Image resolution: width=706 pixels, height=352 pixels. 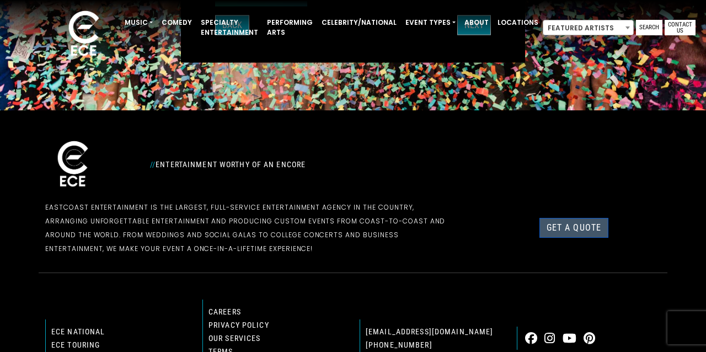 I want to click on a: Event Types, so click(x=430, y=23).